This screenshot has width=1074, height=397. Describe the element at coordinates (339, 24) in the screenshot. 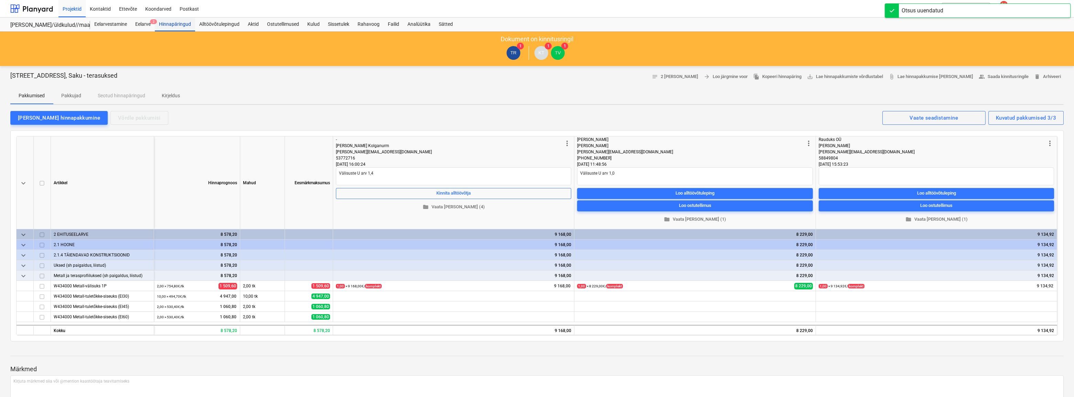

I see `div: Sissetulek` at that location.